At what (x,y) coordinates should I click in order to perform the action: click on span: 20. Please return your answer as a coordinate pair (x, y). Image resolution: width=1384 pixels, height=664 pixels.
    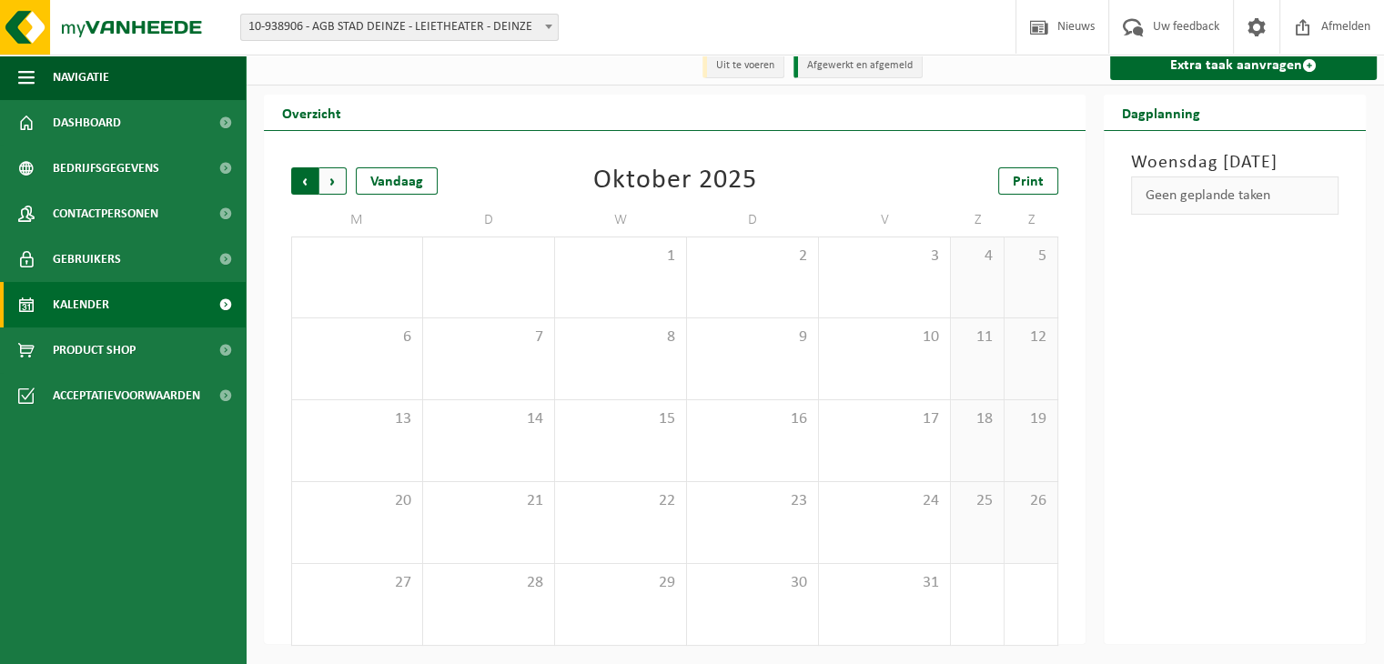
    Looking at the image, I should click on (357, 501).